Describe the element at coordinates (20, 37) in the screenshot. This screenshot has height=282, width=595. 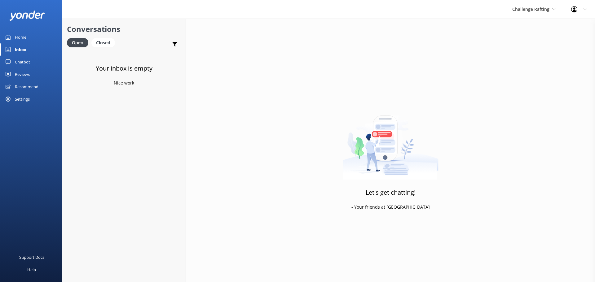
I see `div: Home` at that location.